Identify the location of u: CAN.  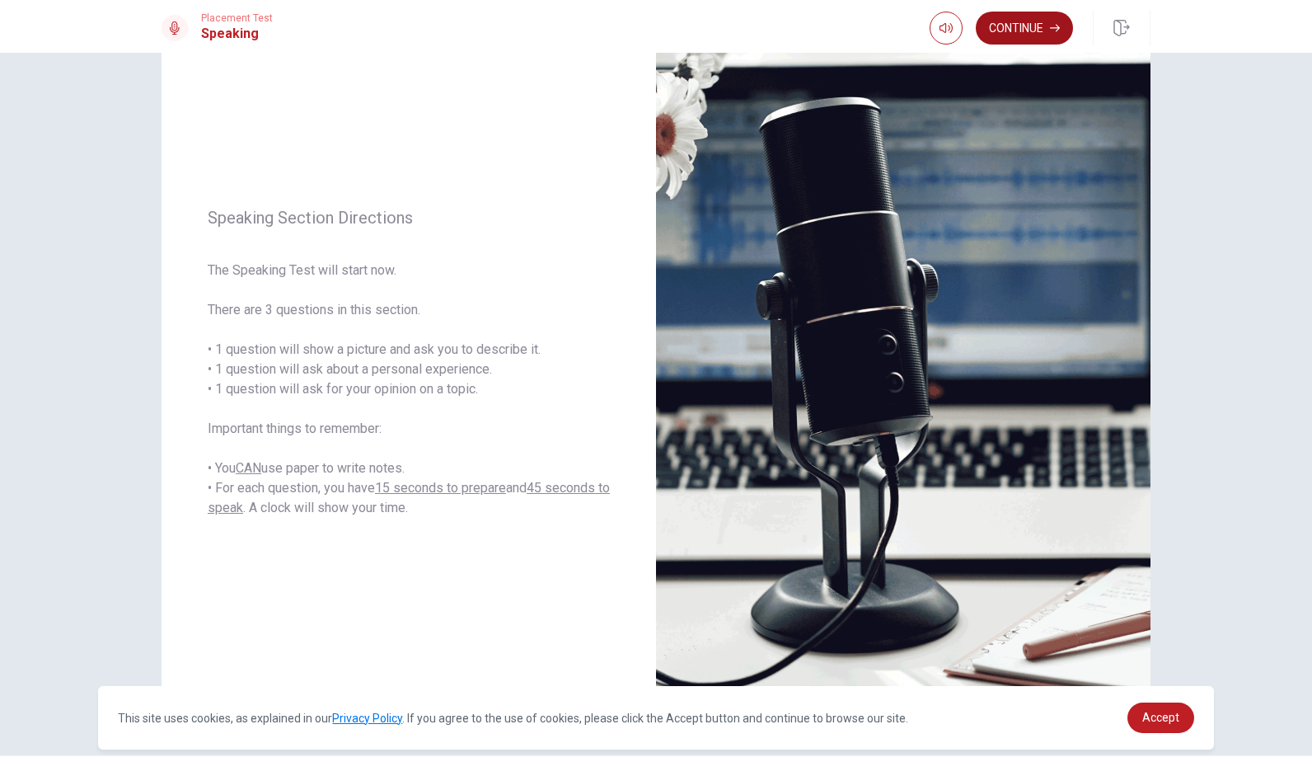
(248, 467).